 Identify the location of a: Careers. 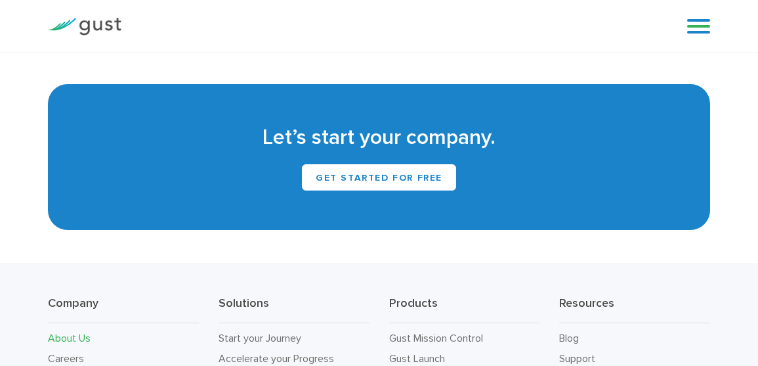
(66, 358).